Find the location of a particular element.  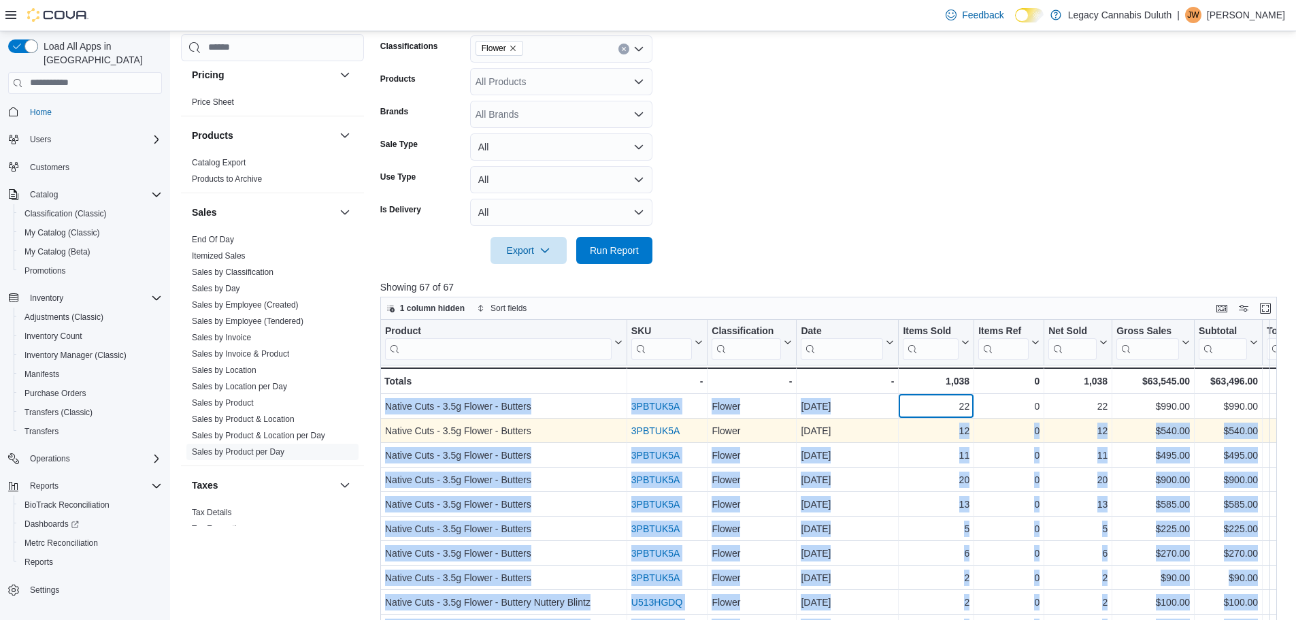

span: Catalog is located at coordinates (93, 195).